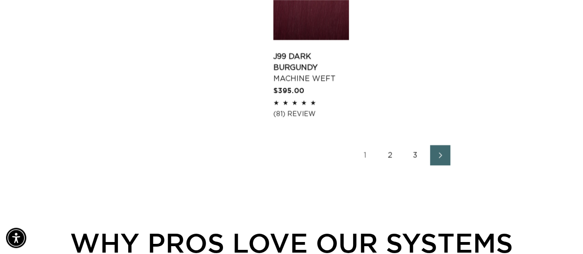 This screenshot has height=254, width=583. I want to click on a: Next page, so click(440, 155).